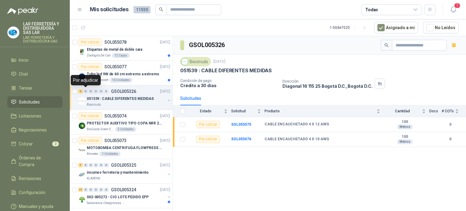 This screenshot has width=466, height=211. What do you see at coordinates (35, 144) in the screenshot?
I see `a: Cotizar2` at bounding box center [35, 144].